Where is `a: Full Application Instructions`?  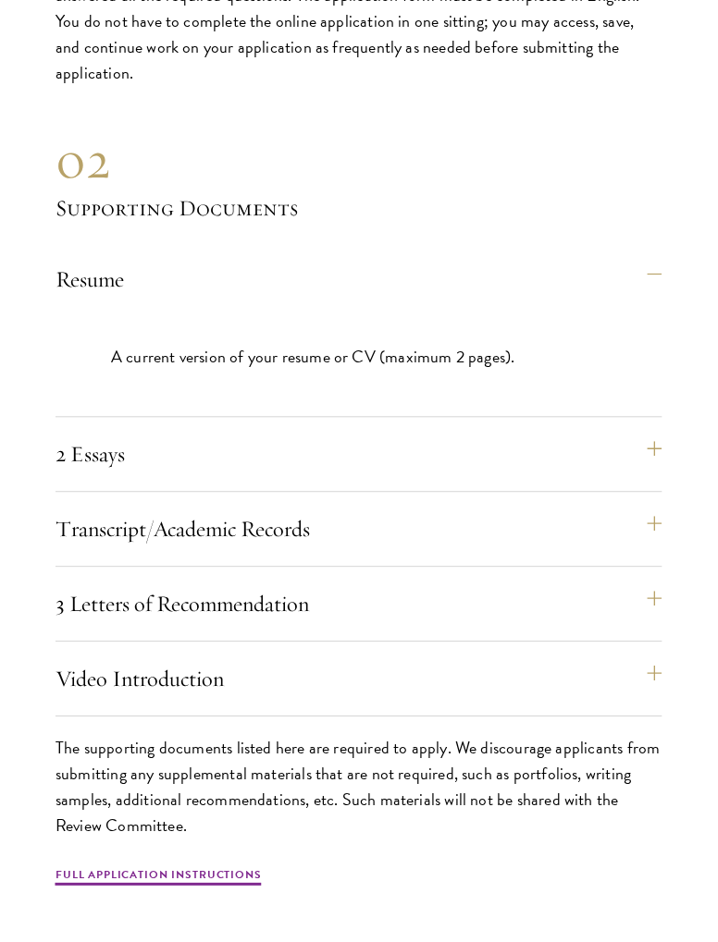 a: Full Application Instructions is located at coordinates (158, 878).